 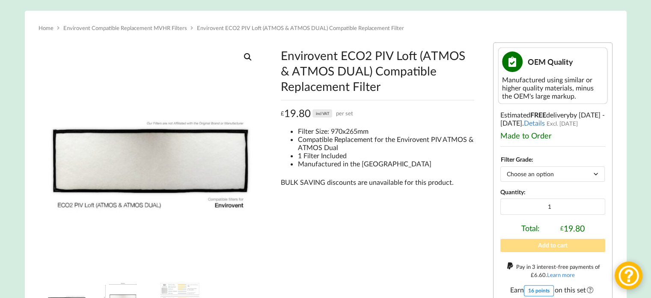 I want to click on div: 6.60, so click(x=538, y=274).